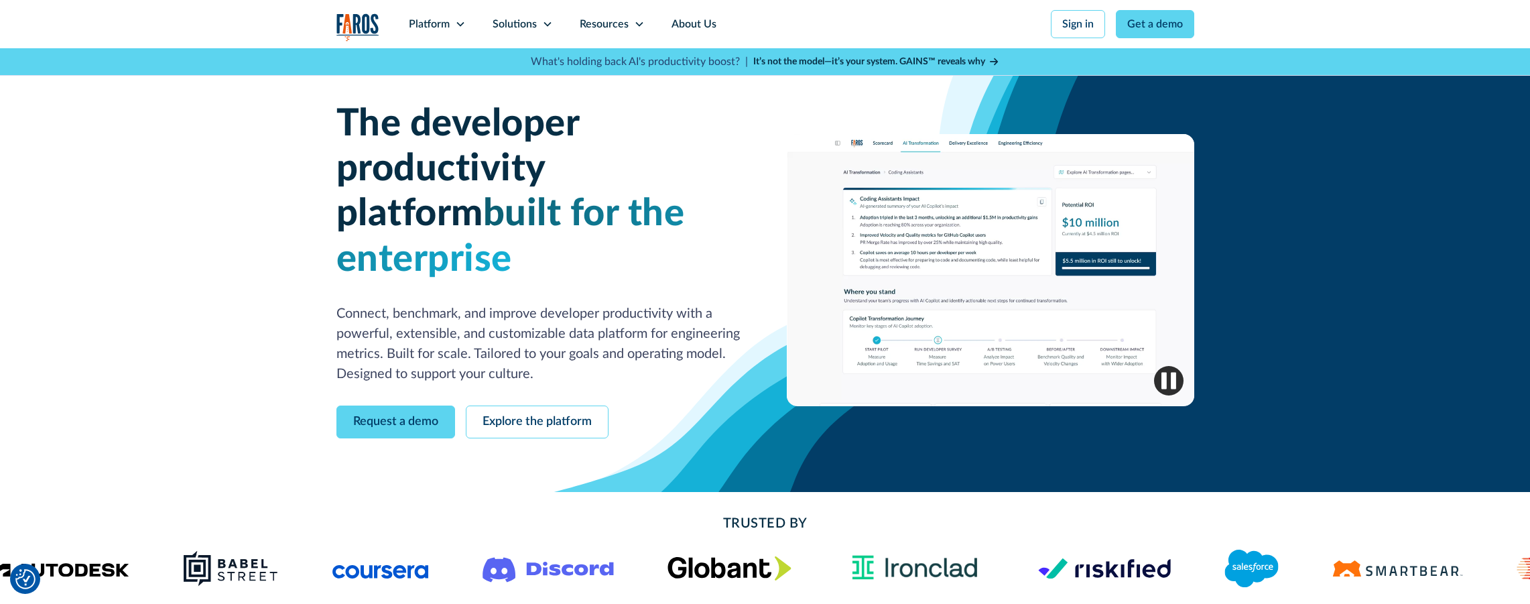 Image resolution: width=1530 pixels, height=604 pixels. I want to click on img: Ironclad Logo, so click(915, 568).